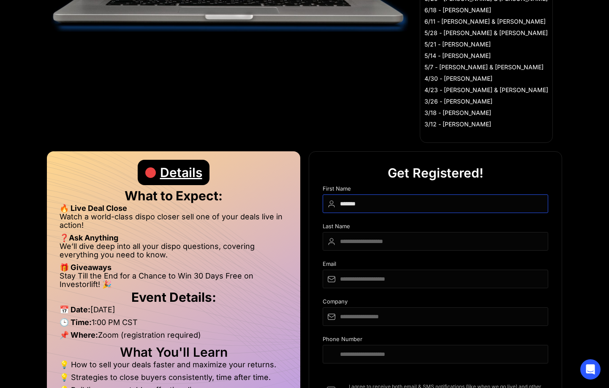 The image size is (609, 388). I want to click on li: 💡 How to sell your deals faster and maximize your returns., so click(174, 367).